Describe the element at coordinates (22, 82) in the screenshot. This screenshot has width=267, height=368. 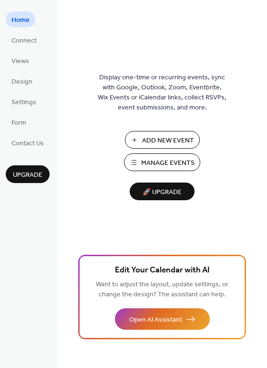
I see `span: Design` at that location.